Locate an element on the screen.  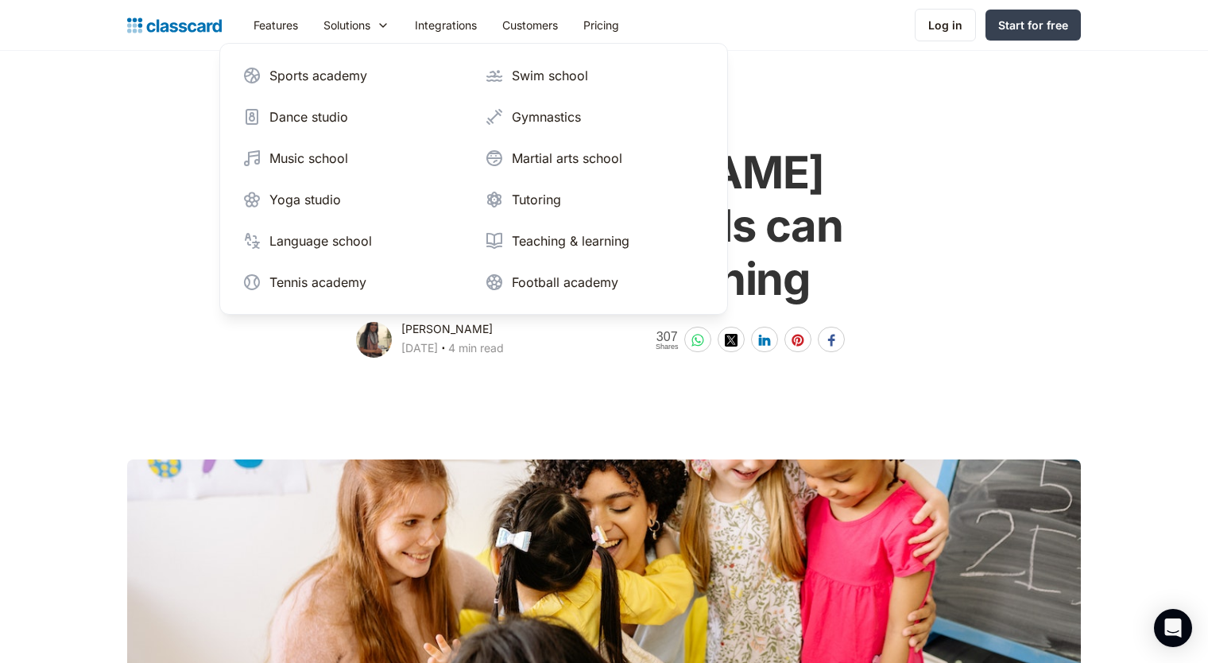
img: pinterest-white sharing button is located at coordinates (798, 340).